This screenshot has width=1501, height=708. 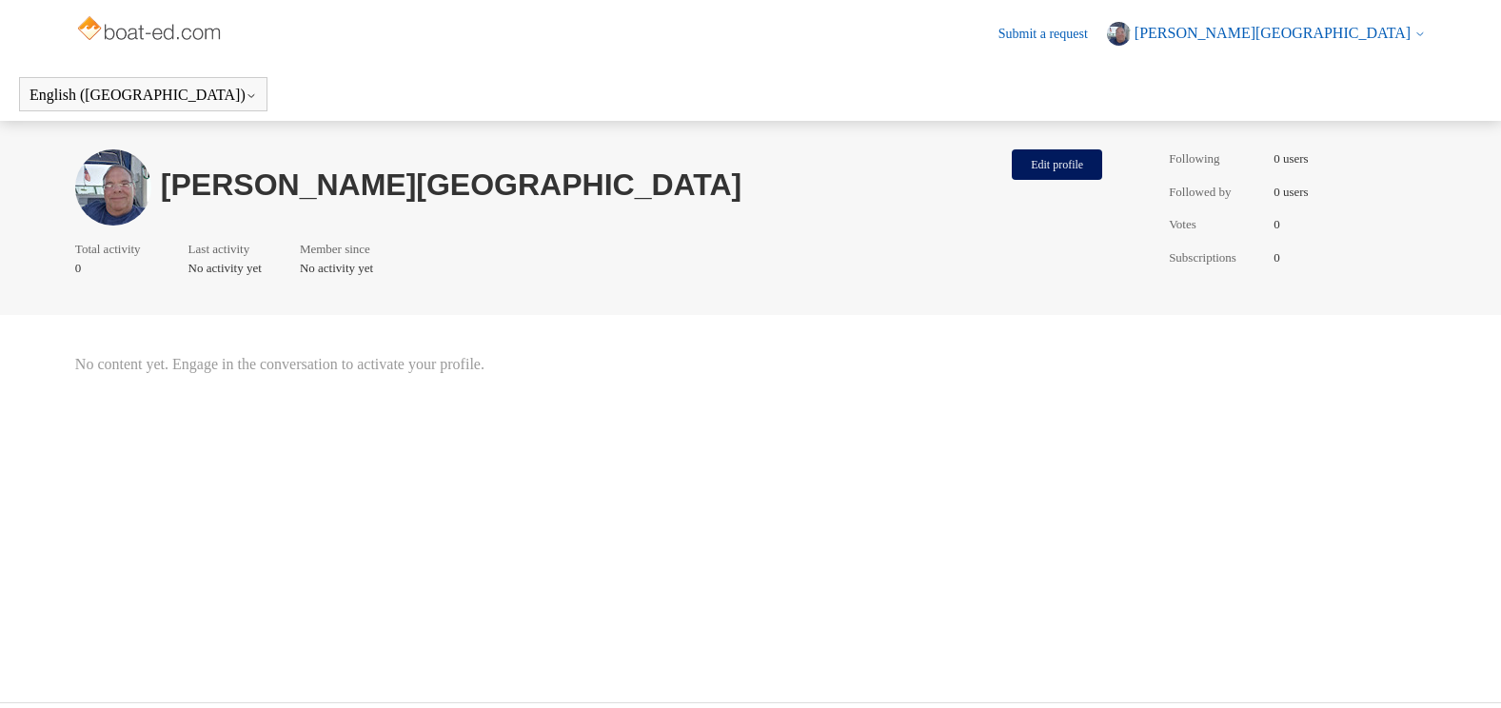 I want to click on span: No content yet. Engage in the conversation to activate your profile., so click(x=593, y=365).